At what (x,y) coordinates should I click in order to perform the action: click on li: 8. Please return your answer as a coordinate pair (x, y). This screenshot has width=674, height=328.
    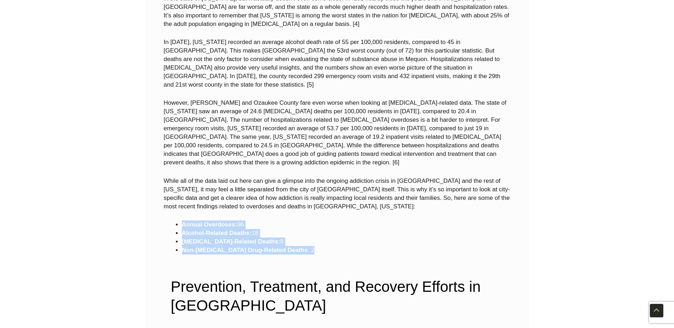
    Looking at the image, I should click on (346, 242).